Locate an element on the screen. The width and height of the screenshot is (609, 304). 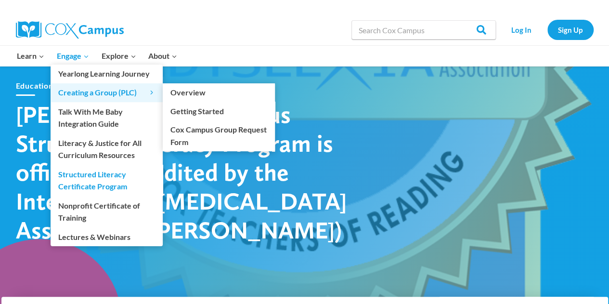
img: Cox Campus is located at coordinates (70, 30).